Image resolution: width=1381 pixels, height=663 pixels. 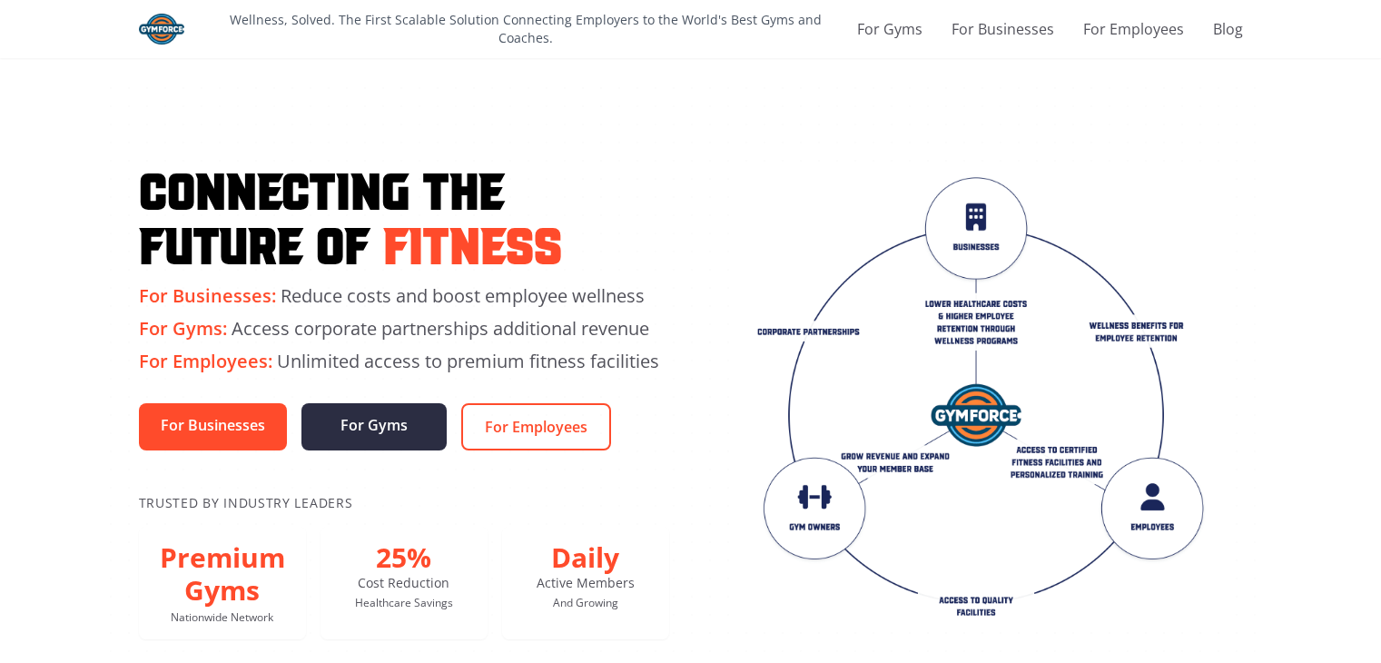 What do you see at coordinates (472, 242) in the screenshot?
I see `span: Fitness` at bounding box center [472, 242].